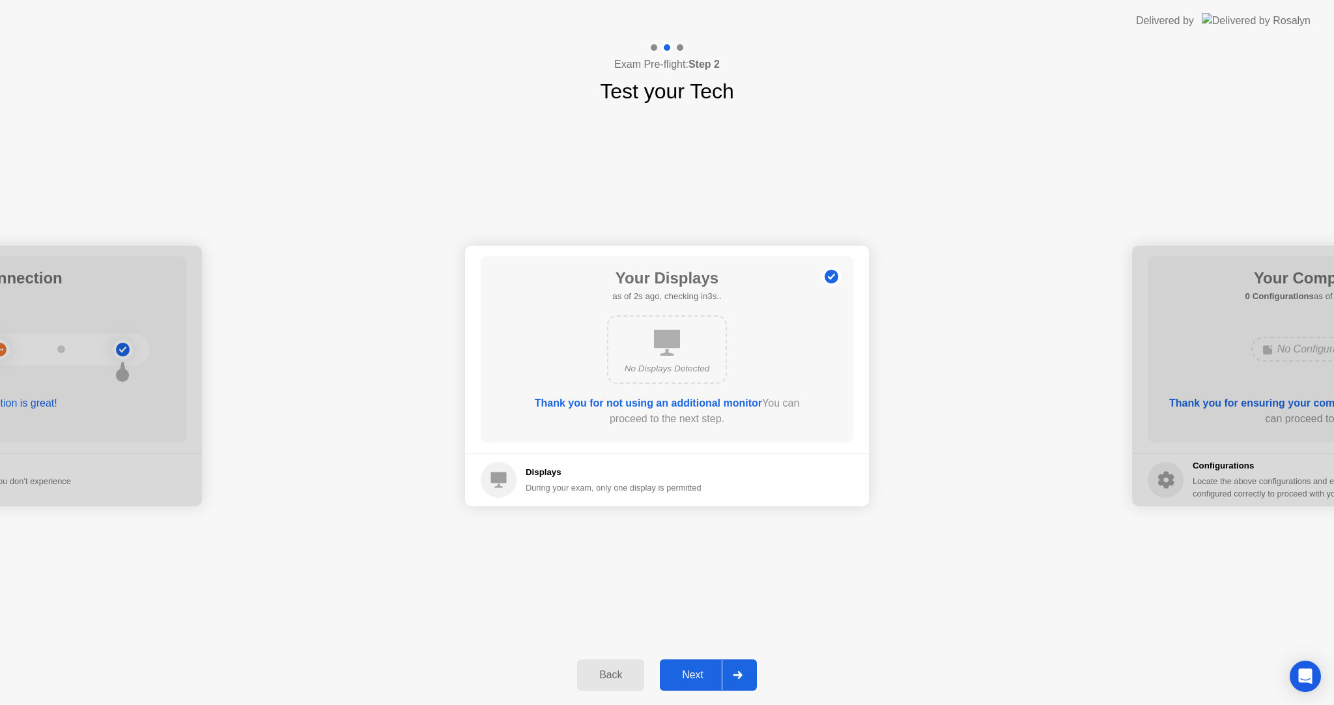  Describe the element at coordinates (613, 487) in the screenshot. I see `div: During your exam, only one display is permitted` at that location.